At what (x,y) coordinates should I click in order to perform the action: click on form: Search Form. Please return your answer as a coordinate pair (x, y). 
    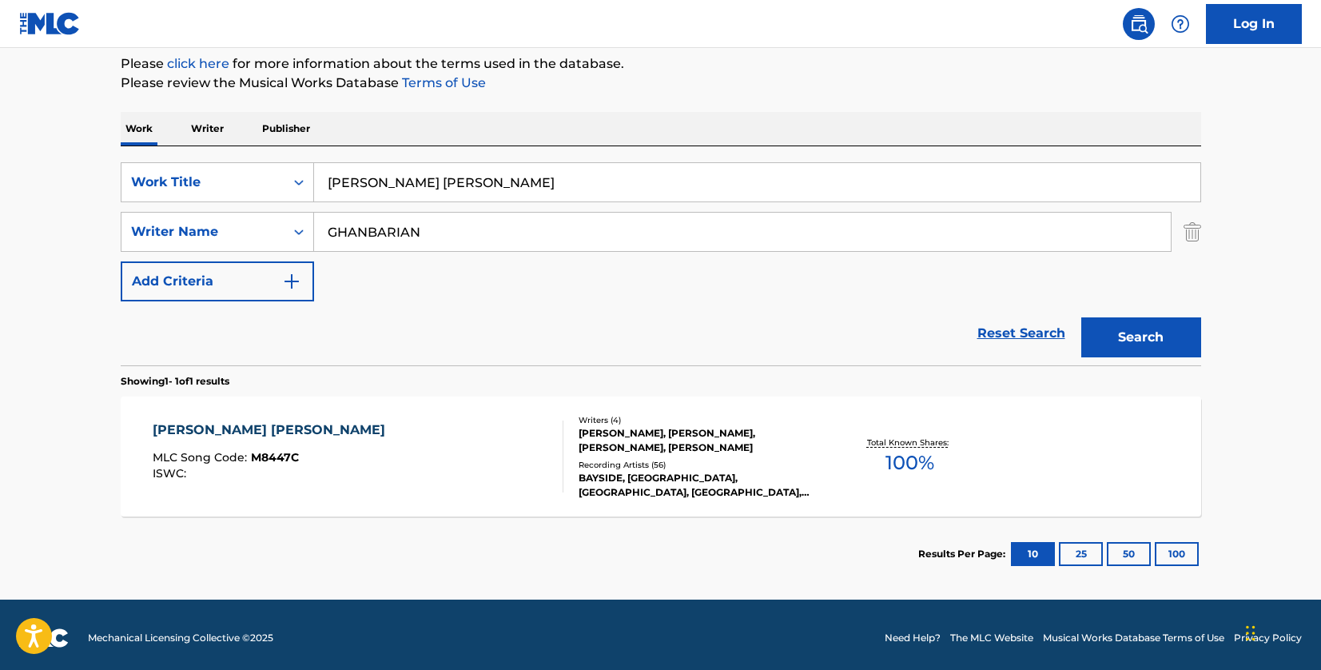
    Looking at the image, I should click on (661, 264).